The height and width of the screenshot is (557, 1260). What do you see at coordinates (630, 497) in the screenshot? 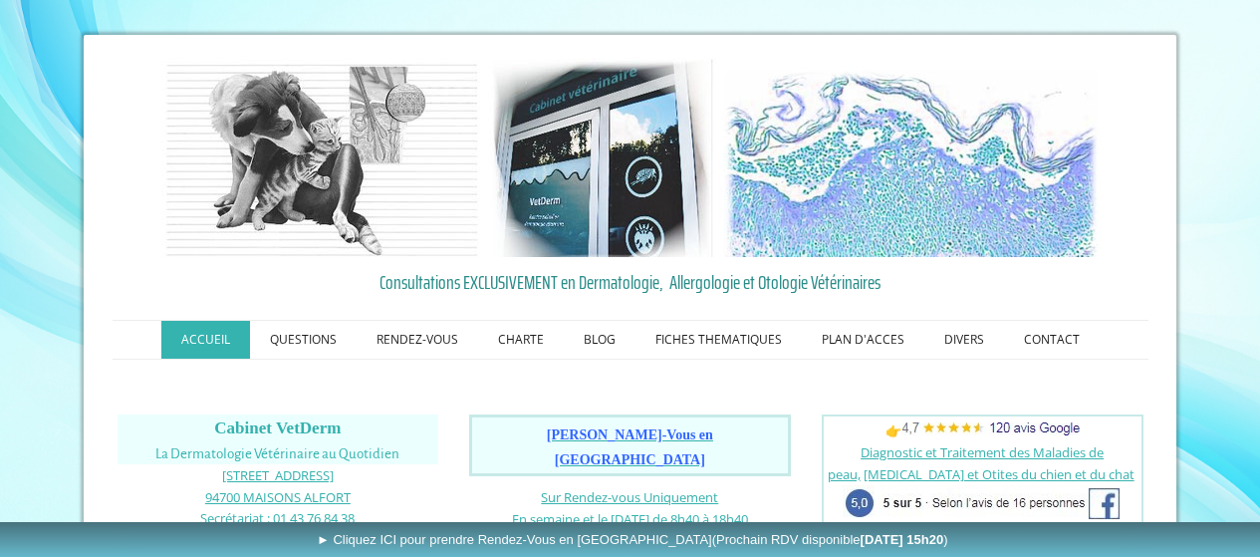
I see `a: Sur Rendez-vous Uniquement` at bounding box center [630, 497].